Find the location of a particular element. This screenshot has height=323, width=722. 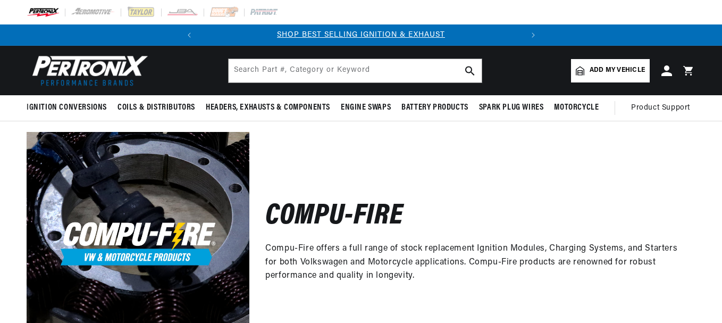

span: Motorcycle is located at coordinates (577, 107).